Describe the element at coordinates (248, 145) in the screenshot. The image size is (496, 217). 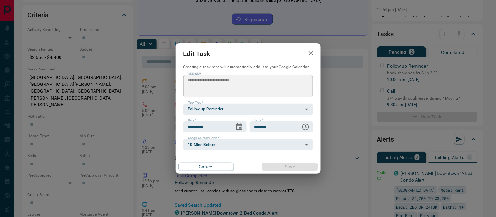
I see `div: 10 Mins Before` at that location.